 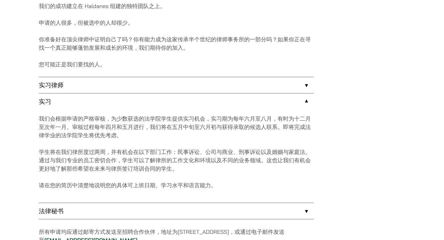 I want to click on a: 实习, so click(x=176, y=101).